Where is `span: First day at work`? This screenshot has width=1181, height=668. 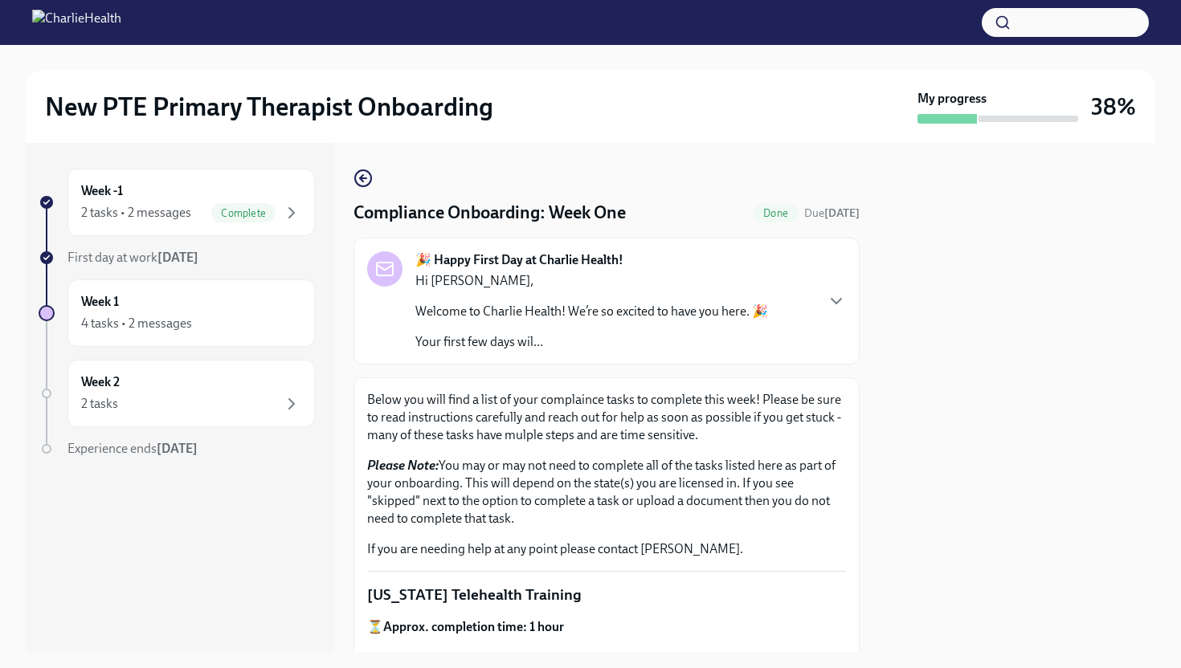 span: First day at work is located at coordinates (133, 257).